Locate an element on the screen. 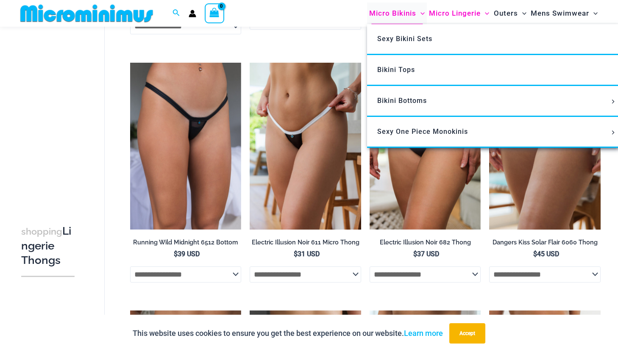 The width and height of the screenshot is (618, 352). span: Micro Bikinis is located at coordinates (393, 13).